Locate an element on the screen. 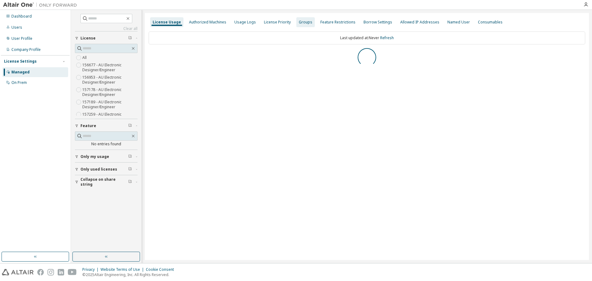 The height and width of the screenshot is (281, 592). label: 157189 - AU Electronic Designer/Engineer is located at coordinates (110, 105).